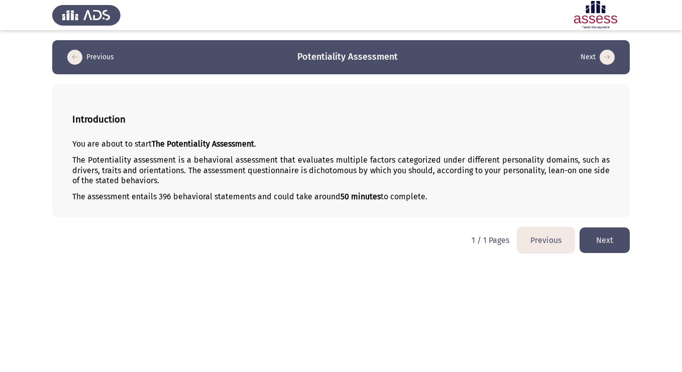 This screenshot has width=682, height=372. What do you see at coordinates (86, 15) in the screenshot?
I see `img: Assess Talent Management logo` at bounding box center [86, 15].